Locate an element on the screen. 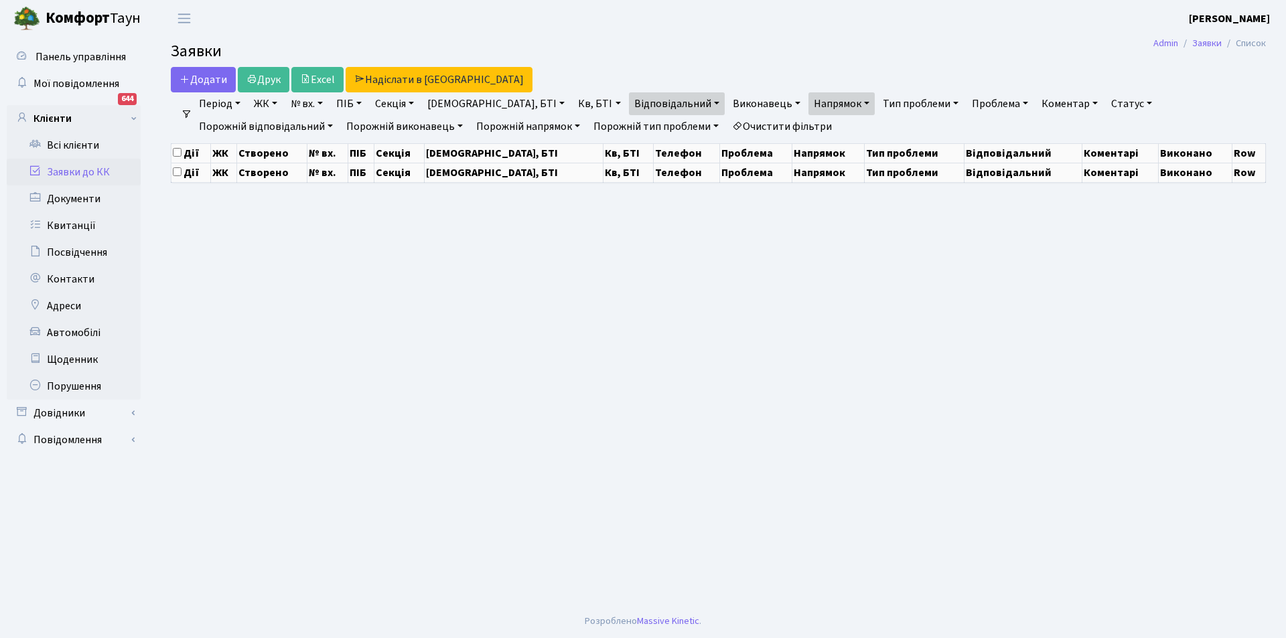 Image resolution: width=1286 pixels, height=638 pixels. a: Секція is located at coordinates (394, 104).